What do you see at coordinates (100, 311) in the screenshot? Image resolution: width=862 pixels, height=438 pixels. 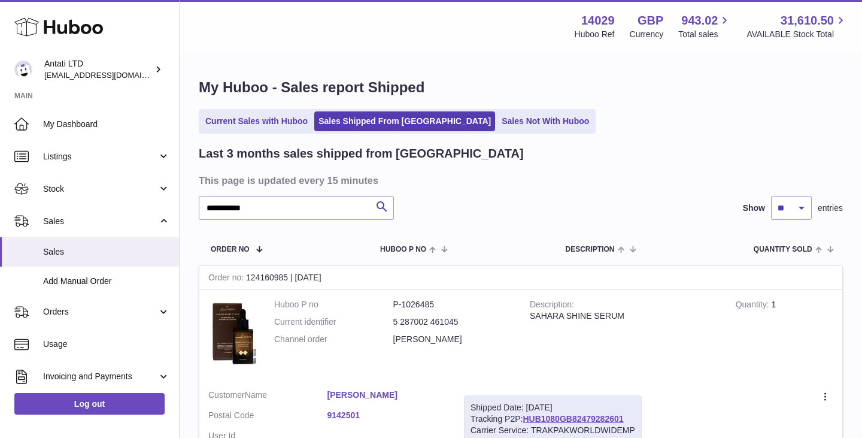 I see `span: Orders` at bounding box center [100, 311].